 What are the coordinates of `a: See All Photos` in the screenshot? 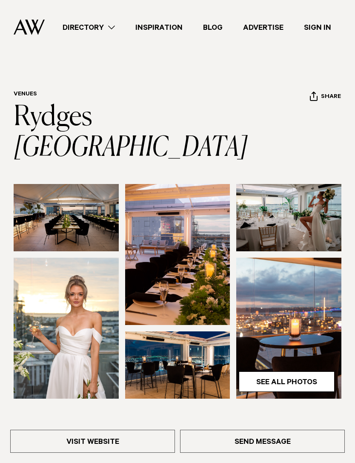 It's located at (286, 381).